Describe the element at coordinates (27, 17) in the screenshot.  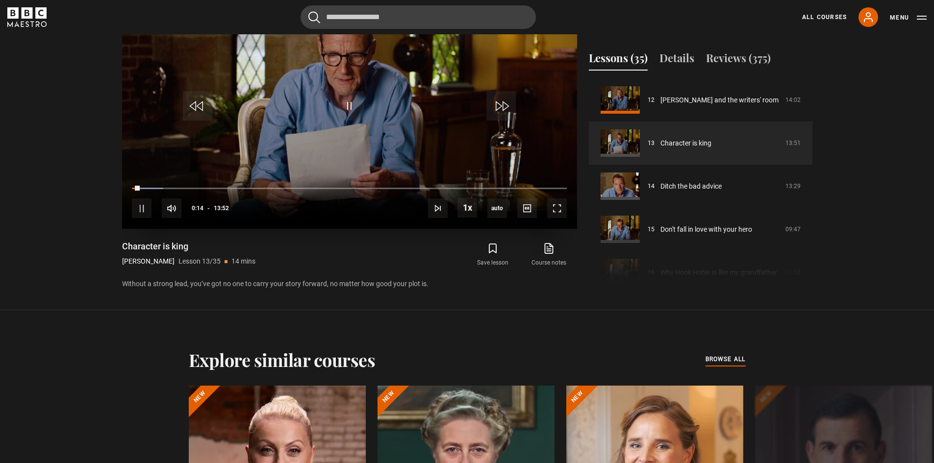
I see `a: BBC Maestro` at that location.